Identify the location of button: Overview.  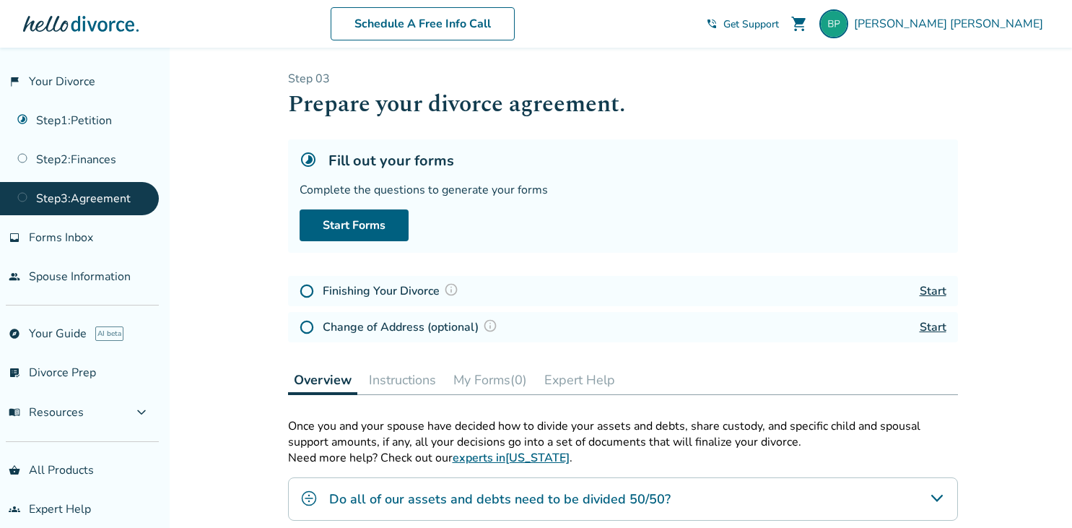
(323, 380).